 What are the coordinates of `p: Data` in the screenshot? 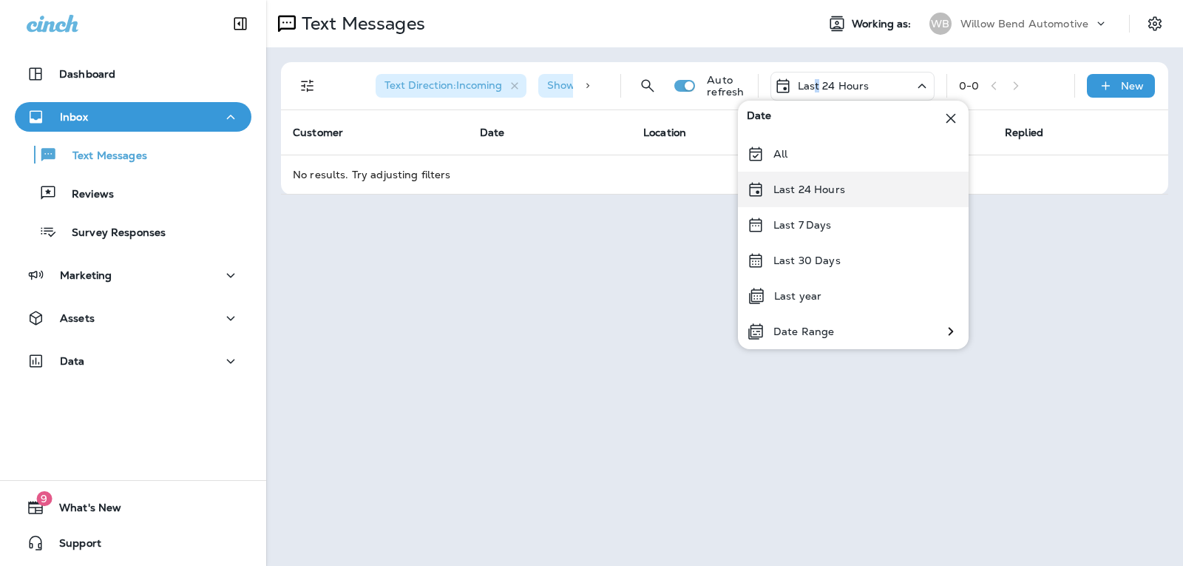 It's located at (72, 361).